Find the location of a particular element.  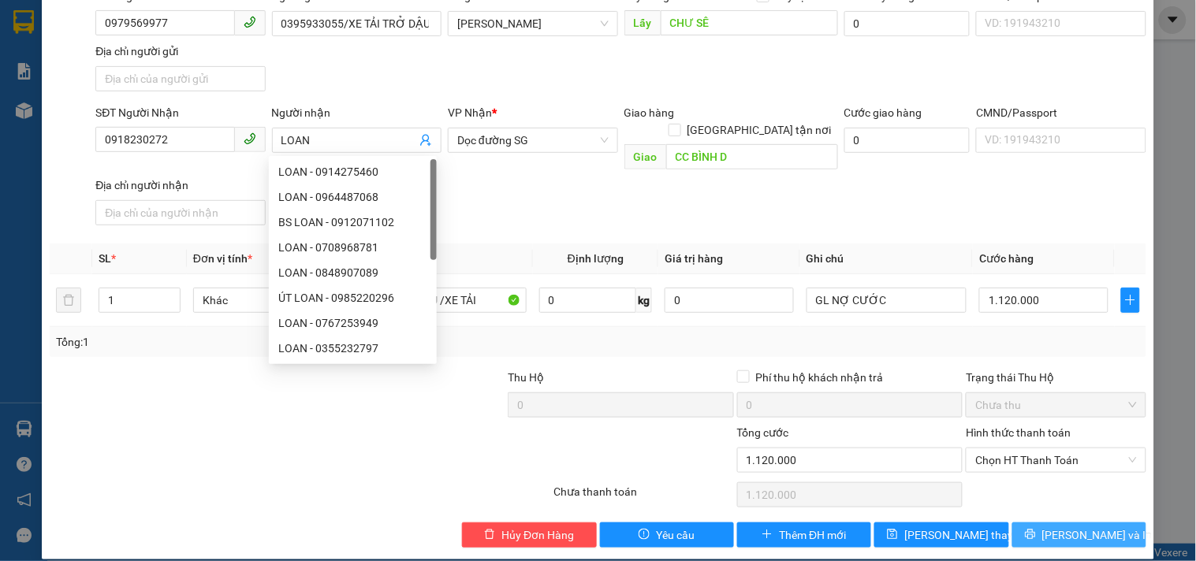

div: Người nhận is located at coordinates (356, 113).